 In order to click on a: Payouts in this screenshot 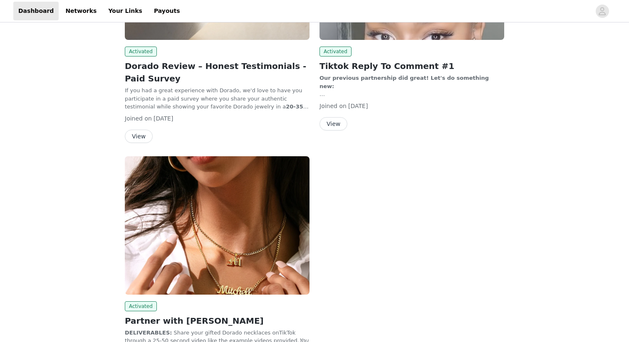, I will do `click(167, 11)`.